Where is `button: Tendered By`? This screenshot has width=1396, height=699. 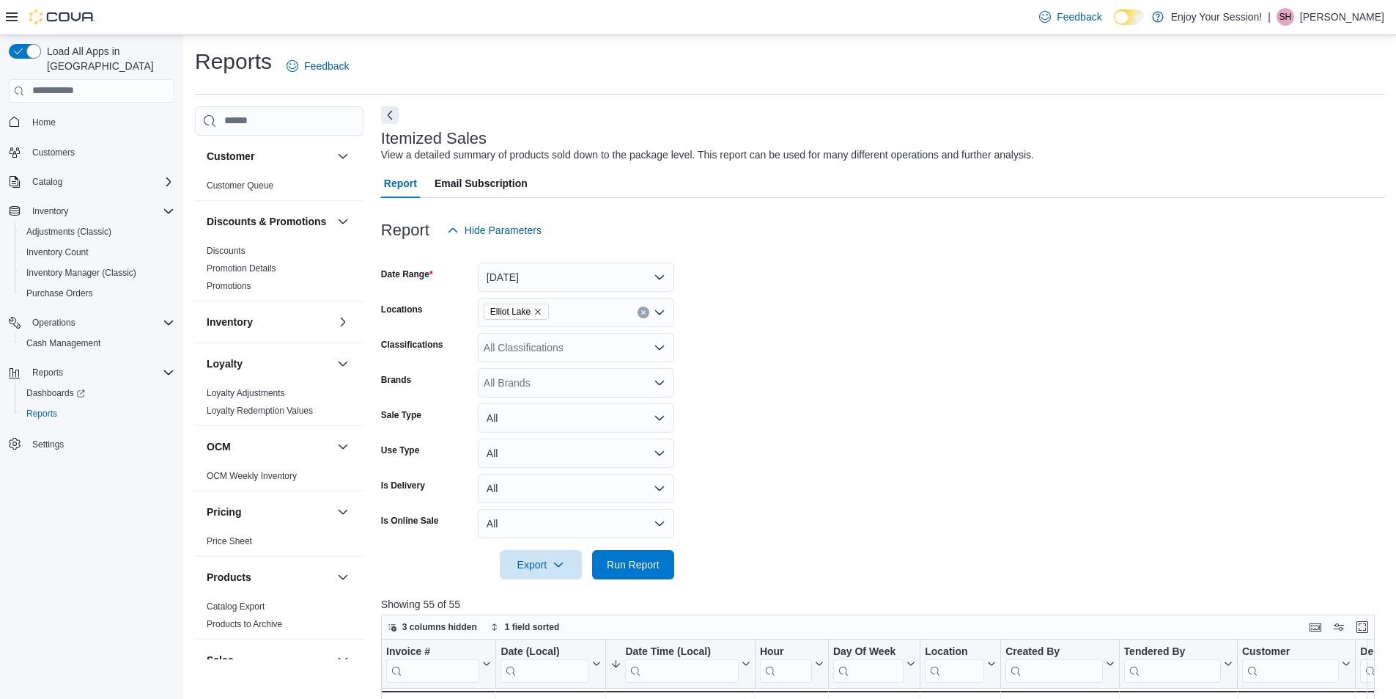
button: Tendered By is located at coordinates (1178, 663).